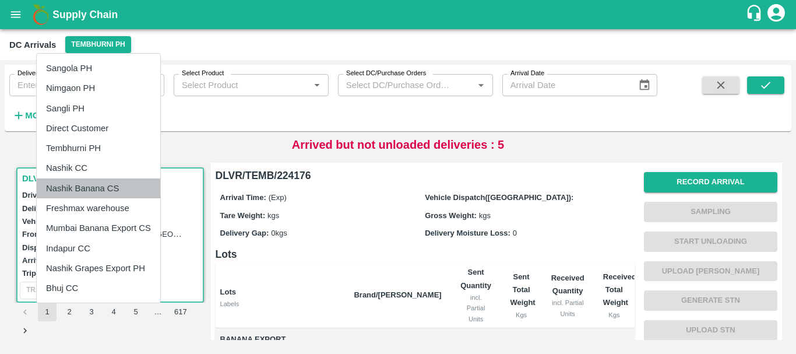 This screenshot has height=354, width=796. Describe the element at coordinates (99, 228) in the screenshot. I see `li: Mumbai Banana Export CS` at that location.